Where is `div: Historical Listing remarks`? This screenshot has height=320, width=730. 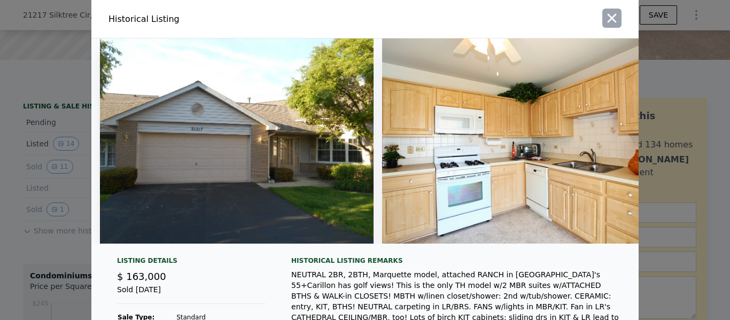
div: Historical Listing remarks is located at coordinates (456, 261).